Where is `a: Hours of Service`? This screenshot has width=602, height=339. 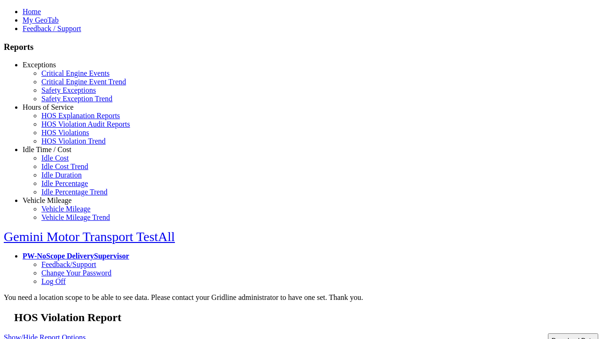
a: Hours of Service is located at coordinates (48, 107).